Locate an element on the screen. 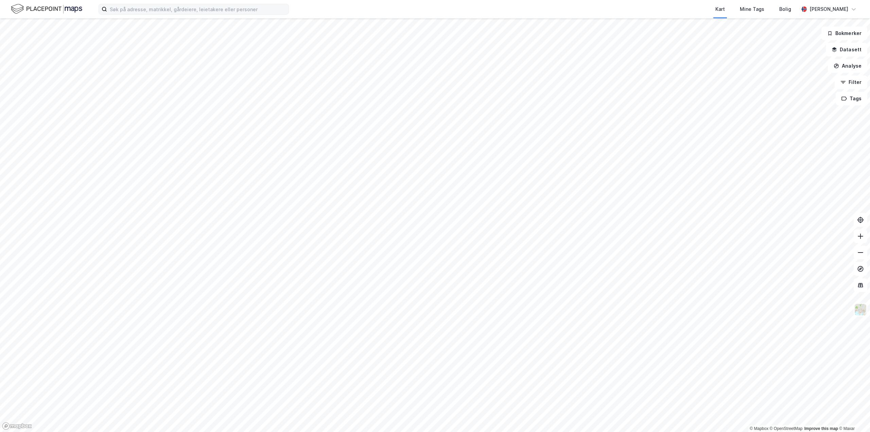 This screenshot has width=870, height=432. div: Kontrollprogram for chat is located at coordinates (853, 416).